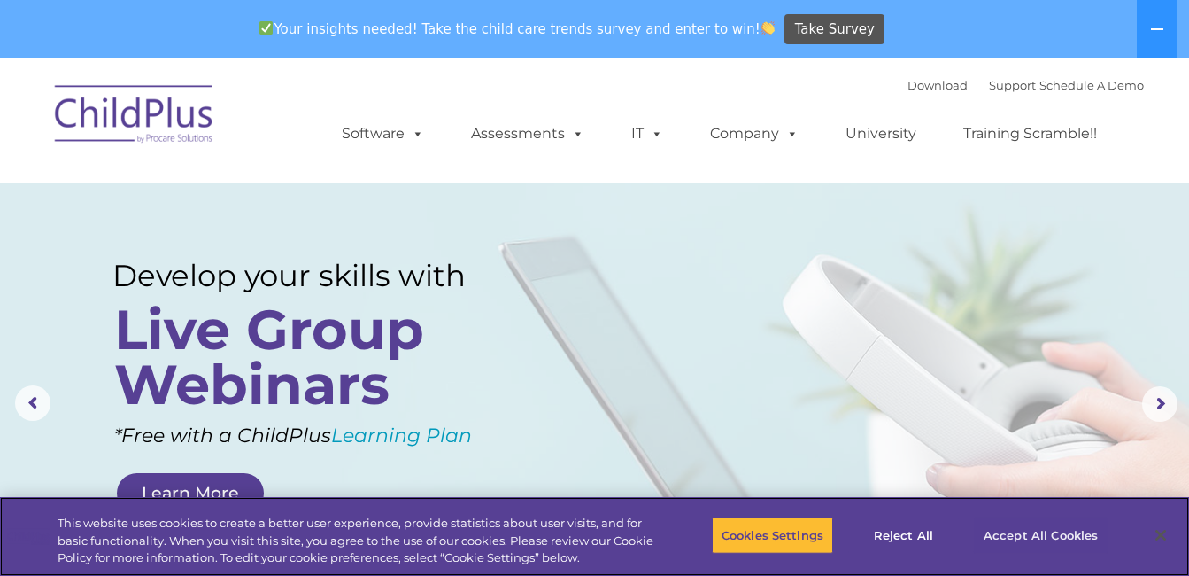 The width and height of the screenshot is (1189, 576). Describe the element at coordinates (135, 117) in the screenshot. I see `img: ChildPlus by Procare Solutions` at that location.